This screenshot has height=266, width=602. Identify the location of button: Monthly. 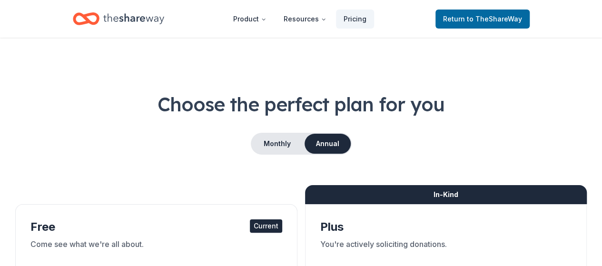
(277, 144).